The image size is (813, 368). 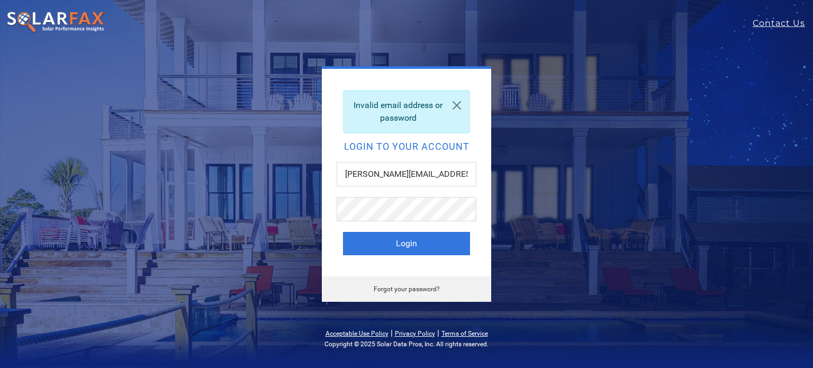 What do you see at coordinates (782, 23) in the screenshot?
I see `a: Contact Us` at bounding box center [782, 23].